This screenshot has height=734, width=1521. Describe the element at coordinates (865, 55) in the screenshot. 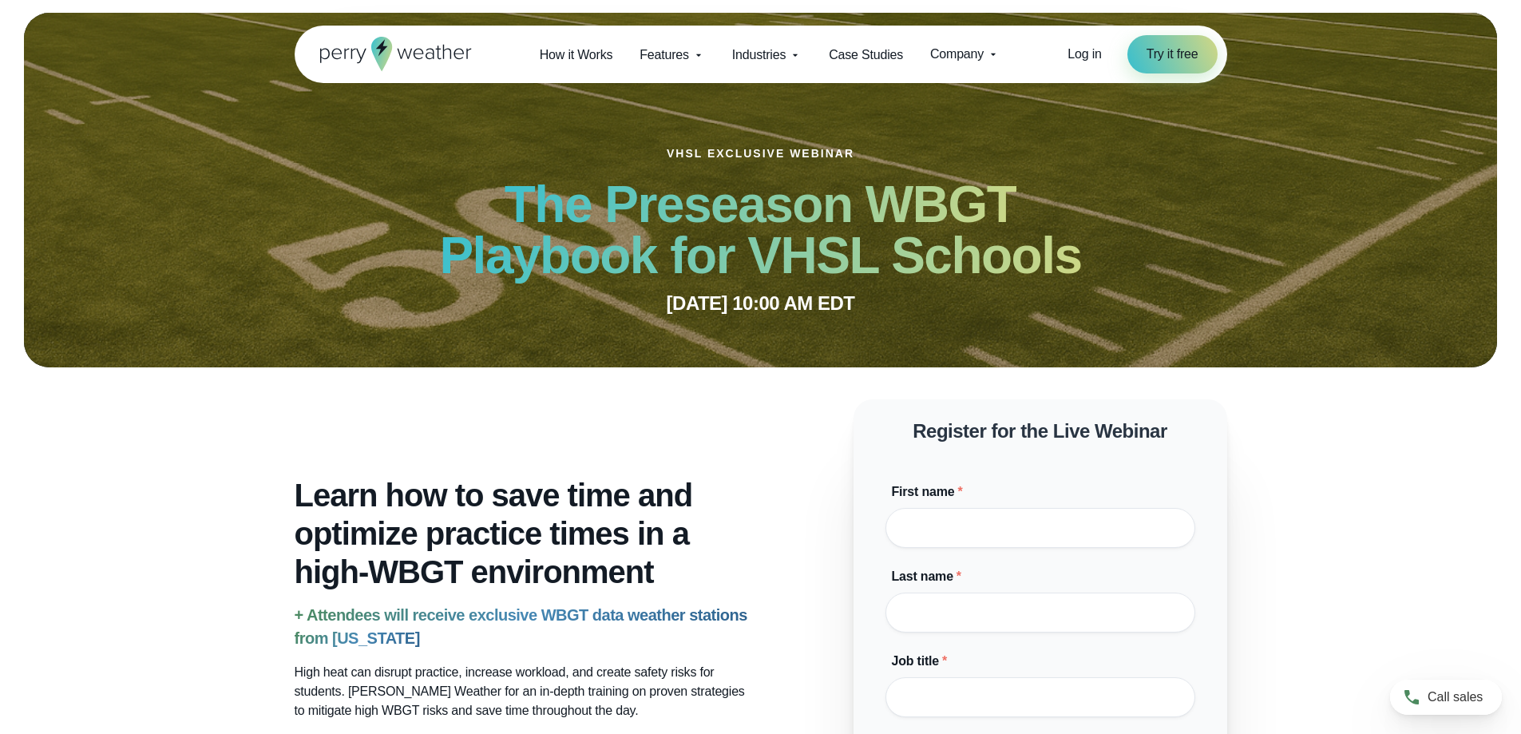

I see `span: Case Studies` at that location.